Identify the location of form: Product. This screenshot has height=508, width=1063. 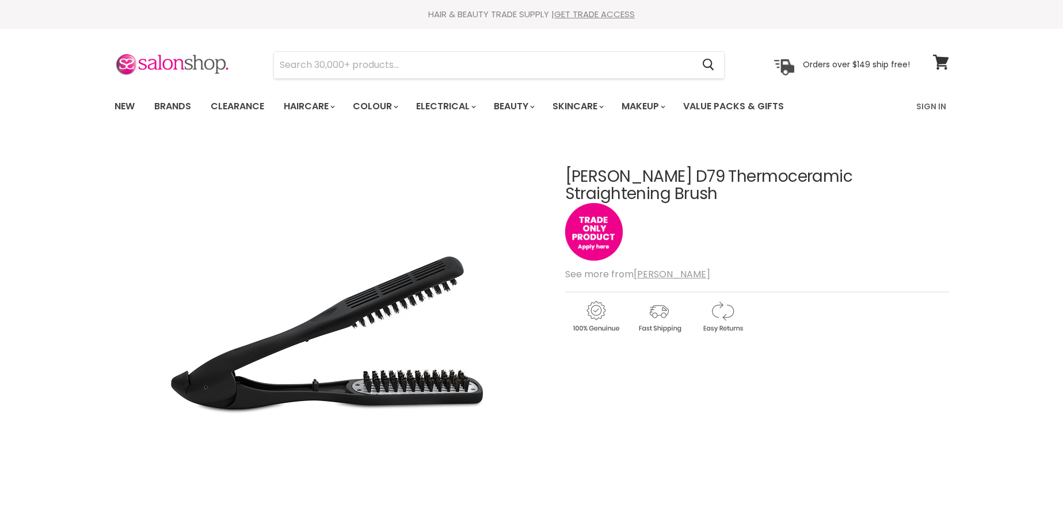
(499, 65).